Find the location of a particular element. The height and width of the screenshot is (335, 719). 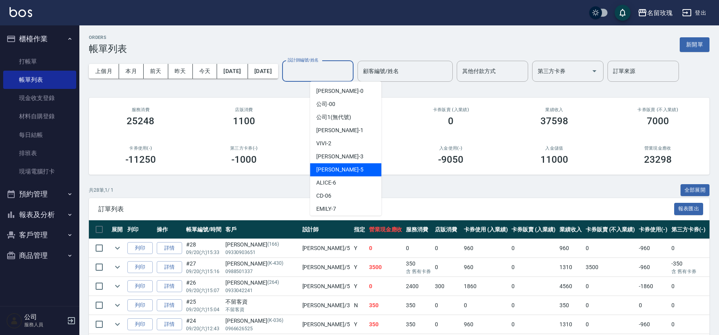

th: 操作 is located at coordinates (169, 229).